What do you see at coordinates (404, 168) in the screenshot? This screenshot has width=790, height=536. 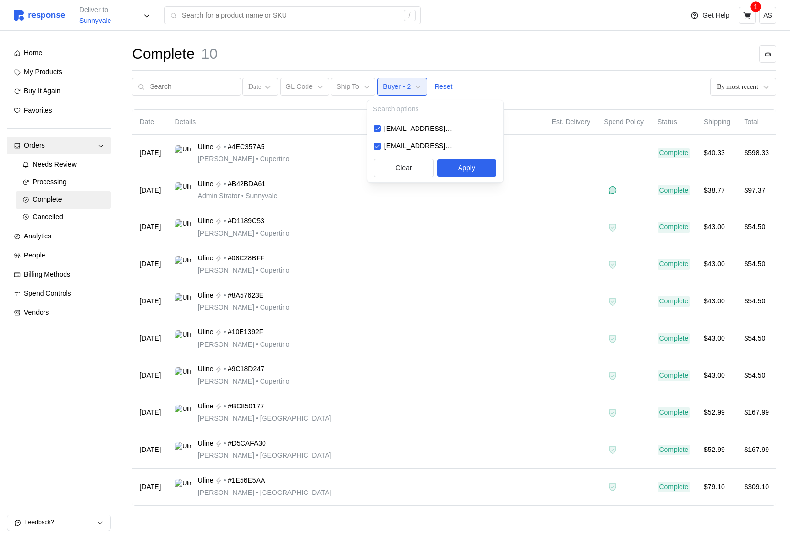 I see `button: Clear` at bounding box center [404, 168].